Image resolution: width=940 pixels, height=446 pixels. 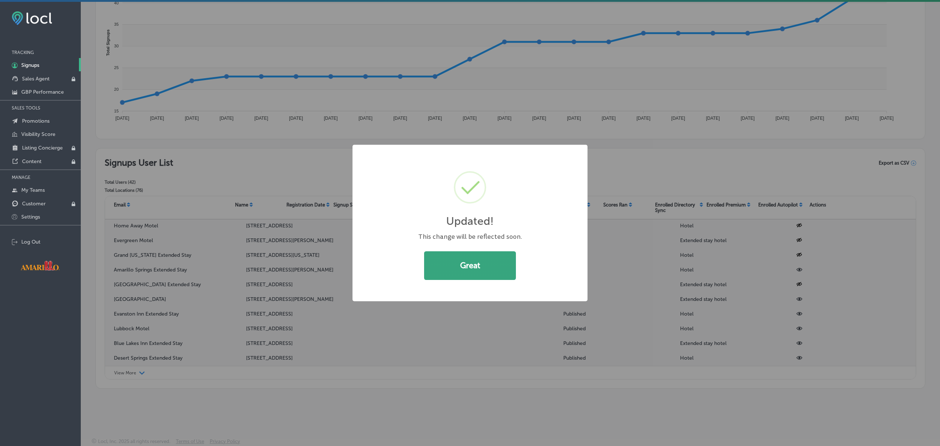 I want to click on img: Visit Amarillo, so click(x=40, y=265).